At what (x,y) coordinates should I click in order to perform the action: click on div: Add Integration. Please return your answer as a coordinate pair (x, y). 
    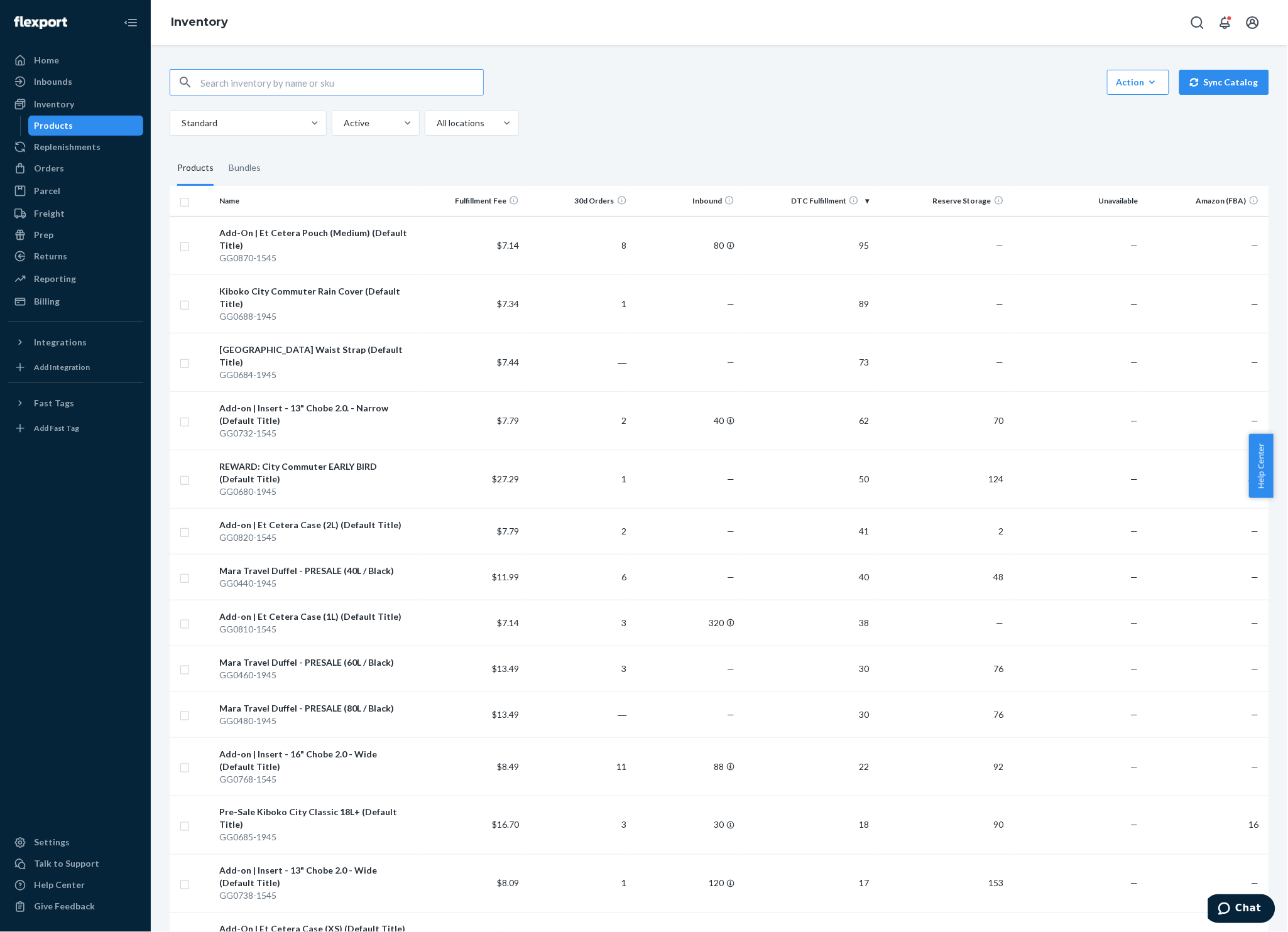
    Looking at the image, I should click on (61, 366).